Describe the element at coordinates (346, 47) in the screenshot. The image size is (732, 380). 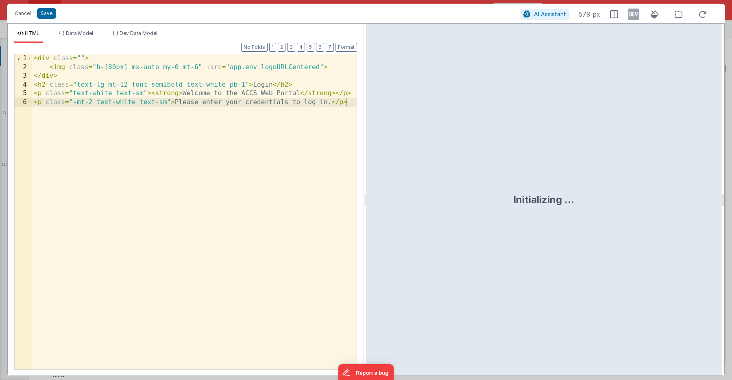
I see `button: Format` at that location.